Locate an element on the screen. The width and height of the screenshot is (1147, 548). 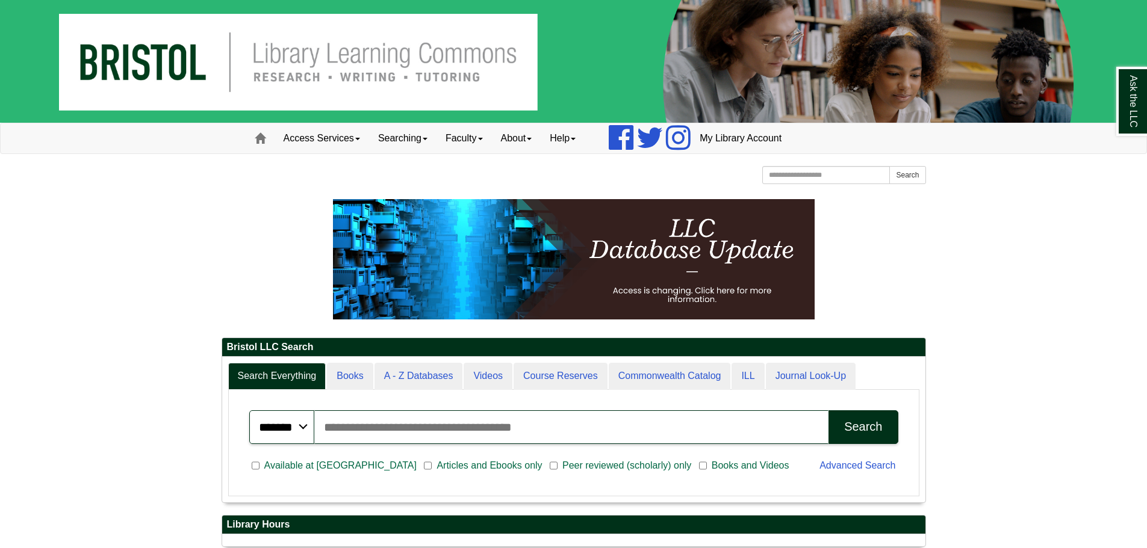
div: Search is located at coordinates (863, 427).